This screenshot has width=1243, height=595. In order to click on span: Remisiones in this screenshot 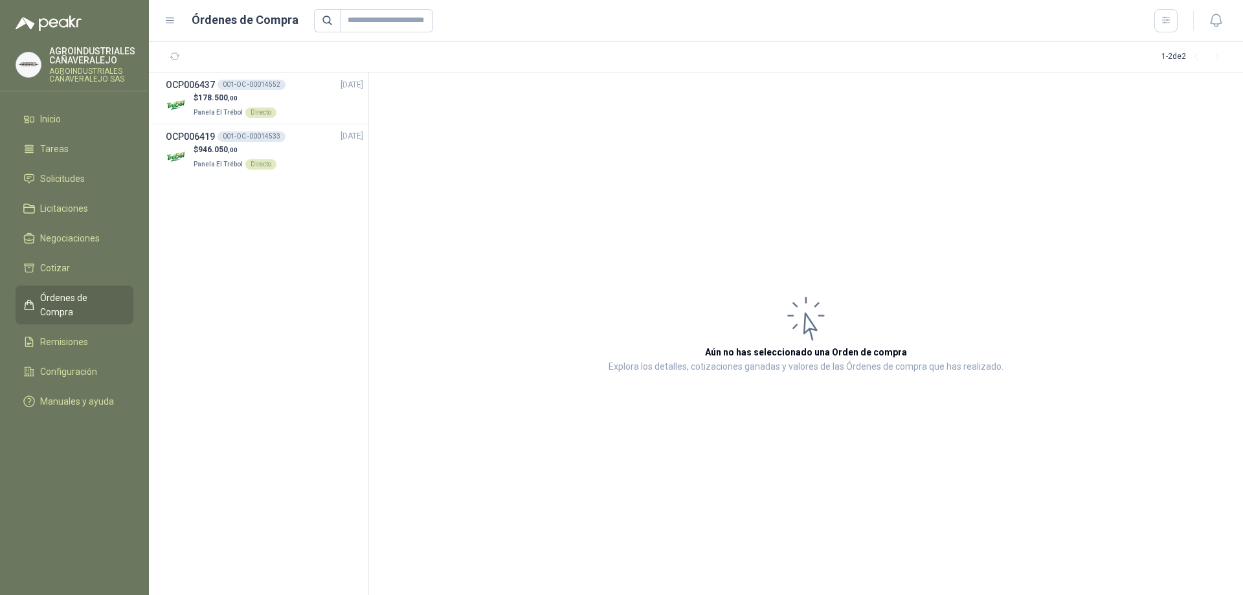, I will do `click(64, 342)`.